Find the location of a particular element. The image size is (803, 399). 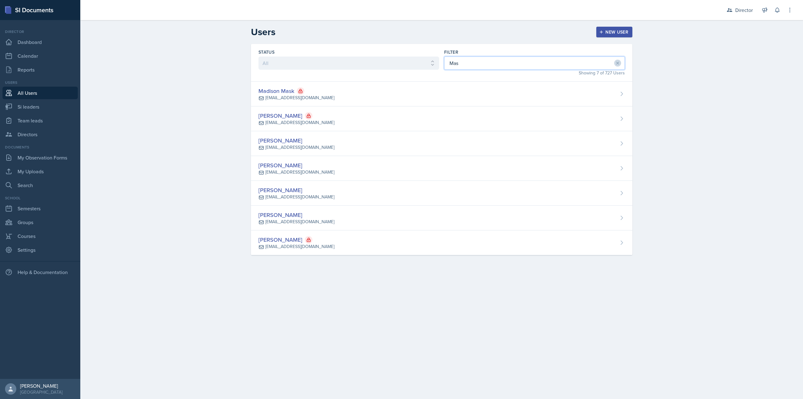

a: Courses is located at coordinates (40, 236).